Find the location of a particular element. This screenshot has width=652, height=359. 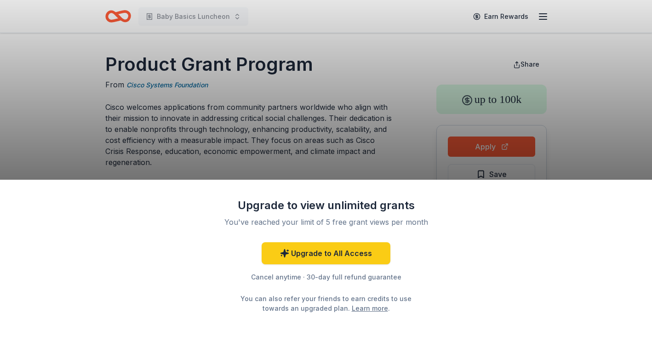

div: Cancel anytime · 30-day full refund guarantee is located at coordinates (326, 277).